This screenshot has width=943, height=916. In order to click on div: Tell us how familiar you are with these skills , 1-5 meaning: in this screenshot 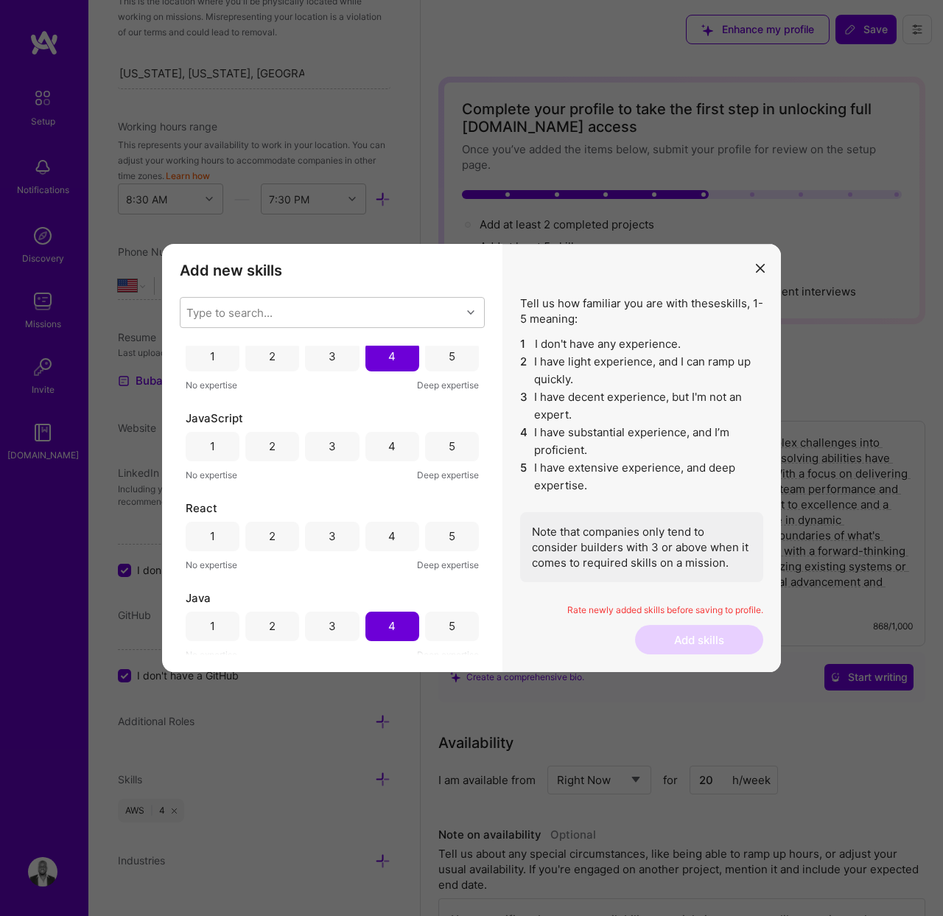, I will do `click(642, 438)`.